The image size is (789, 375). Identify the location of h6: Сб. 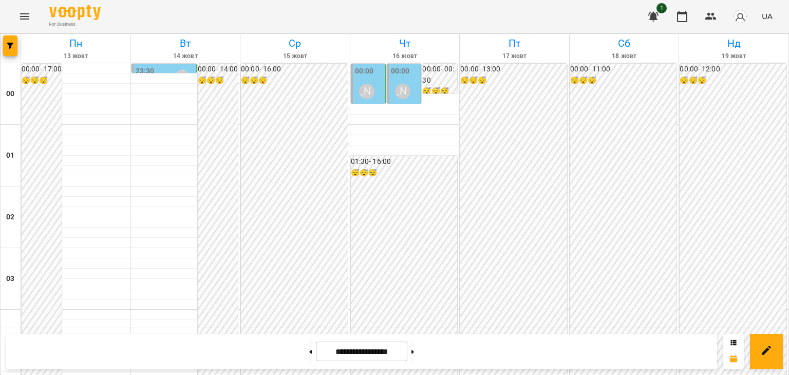
(624, 43).